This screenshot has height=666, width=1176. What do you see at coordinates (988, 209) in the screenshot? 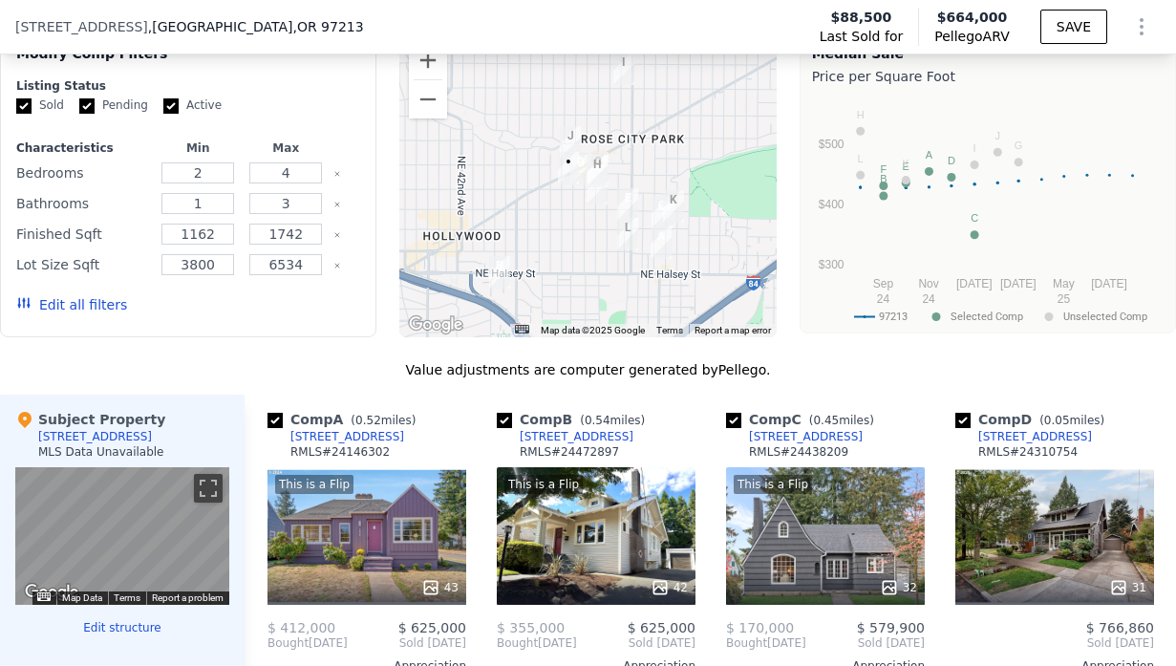
I see `div: A chart.` at bounding box center [988, 209].